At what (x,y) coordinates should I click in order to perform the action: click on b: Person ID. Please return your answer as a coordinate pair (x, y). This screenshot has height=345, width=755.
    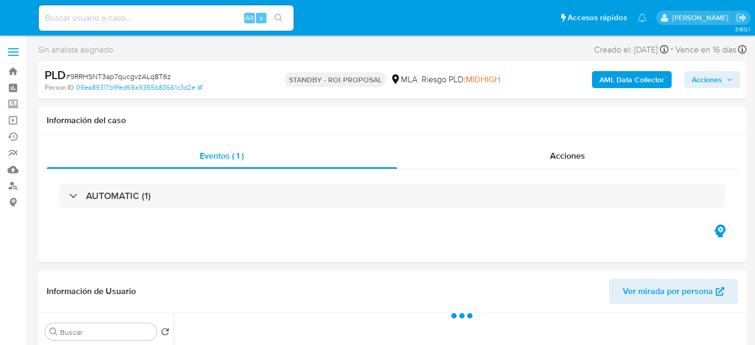
    Looking at the image, I should click on (59, 88).